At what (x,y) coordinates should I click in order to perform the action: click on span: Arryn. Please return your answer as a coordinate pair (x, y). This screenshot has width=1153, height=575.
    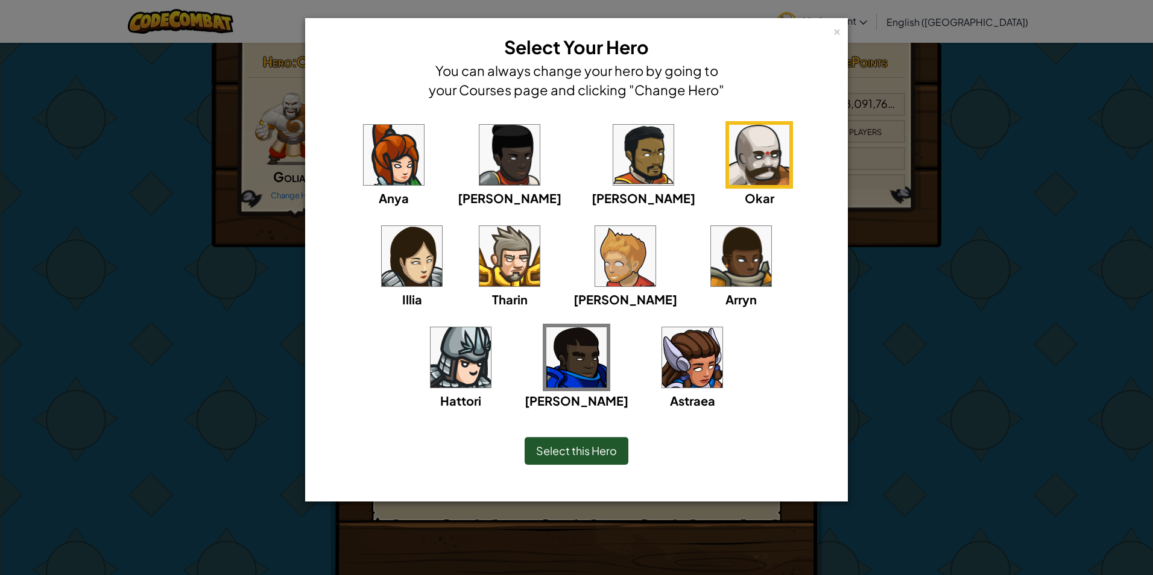
    Looking at the image, I should click on (741, 299).